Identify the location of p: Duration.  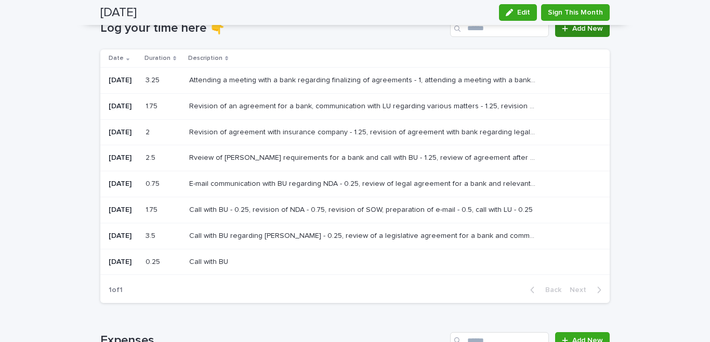
(158, 58).